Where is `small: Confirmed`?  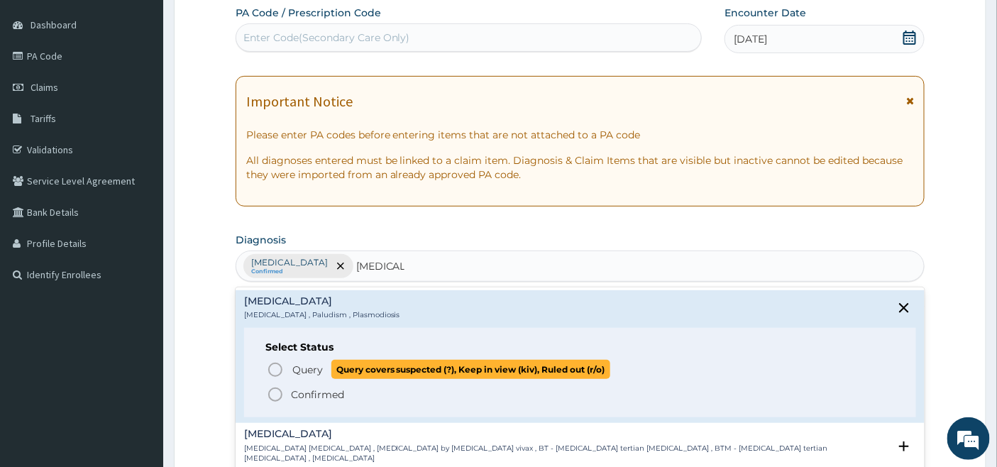 small: Confirmed is located at coordinates (289, 272).